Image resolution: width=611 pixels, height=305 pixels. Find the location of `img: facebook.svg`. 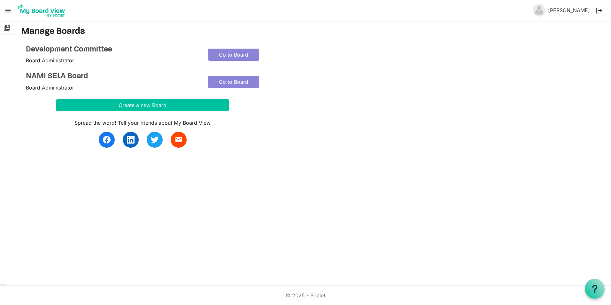

img: facebook.svg is located at coordinates (107, 140).